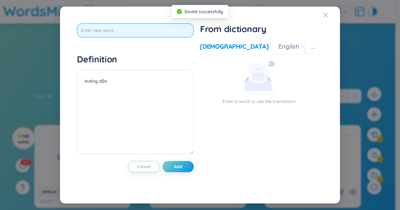 This screenshot has width=400, height=210. Describe the element at coordinates (313, 48) in the screenshot. I see `span: ellipsis` at that location.